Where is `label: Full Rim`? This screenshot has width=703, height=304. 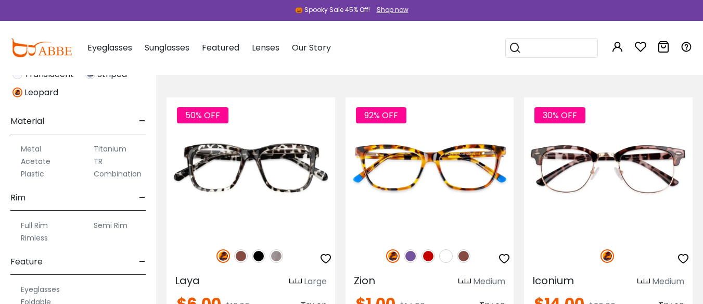
label: Full Rim is located at coordinates (34, 225).